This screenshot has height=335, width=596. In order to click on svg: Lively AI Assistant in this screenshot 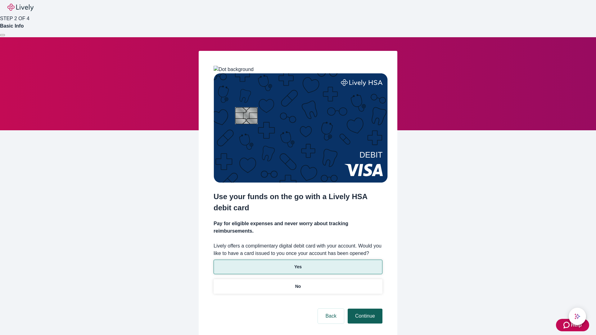, I will do `click(578, 317)`.